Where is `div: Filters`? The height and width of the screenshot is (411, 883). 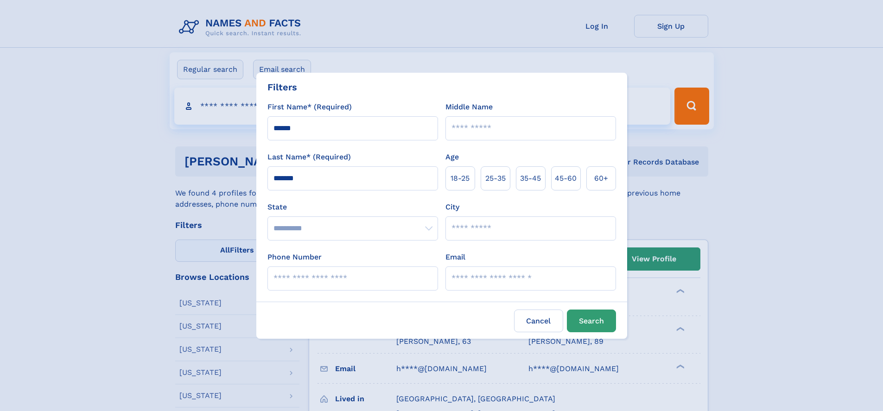
div: Filters is located at coordinates (282, 87).